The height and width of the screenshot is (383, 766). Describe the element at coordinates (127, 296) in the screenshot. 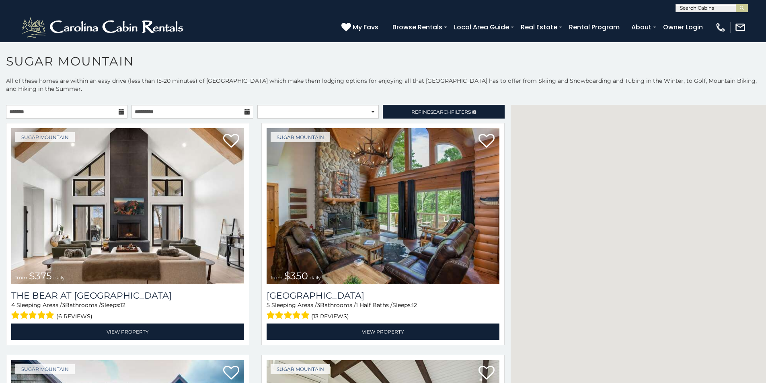

I see `h3: The Bear At Sugar Mountain` at that location.